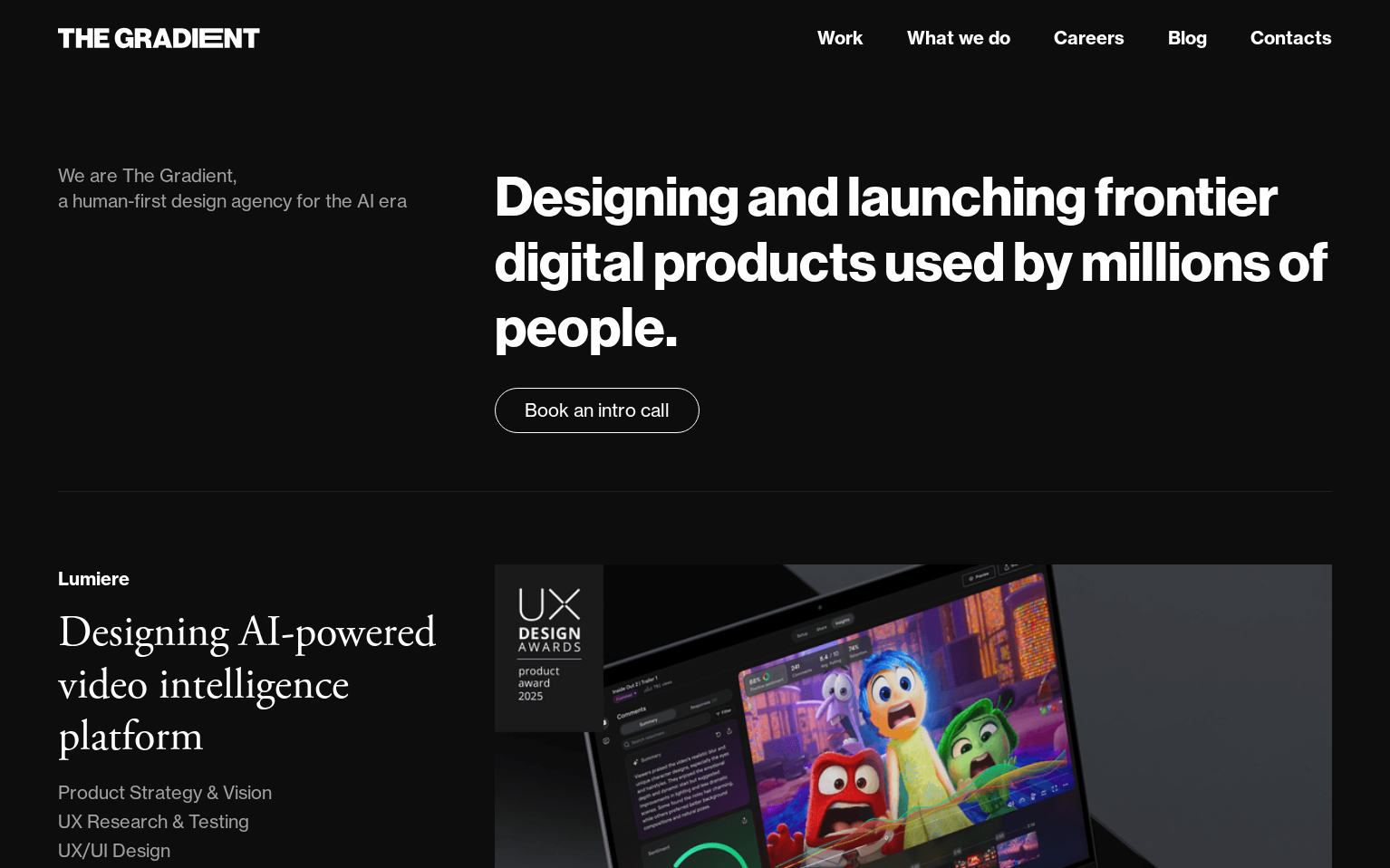 The width and height of the screenshot is (1390, 868). Describe the element at coordinates (165, 822) in the screenshot. I see `div: Product Strategy & Vision UX Research & Testing UX/UI Design` at that location.